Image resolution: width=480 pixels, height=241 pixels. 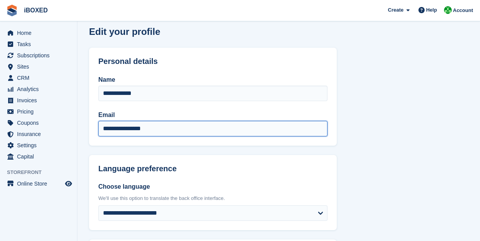 What do you see at coordinates (40, 78) in the screenshot?
I see `span: CRM` at bounding box center [40, 78].